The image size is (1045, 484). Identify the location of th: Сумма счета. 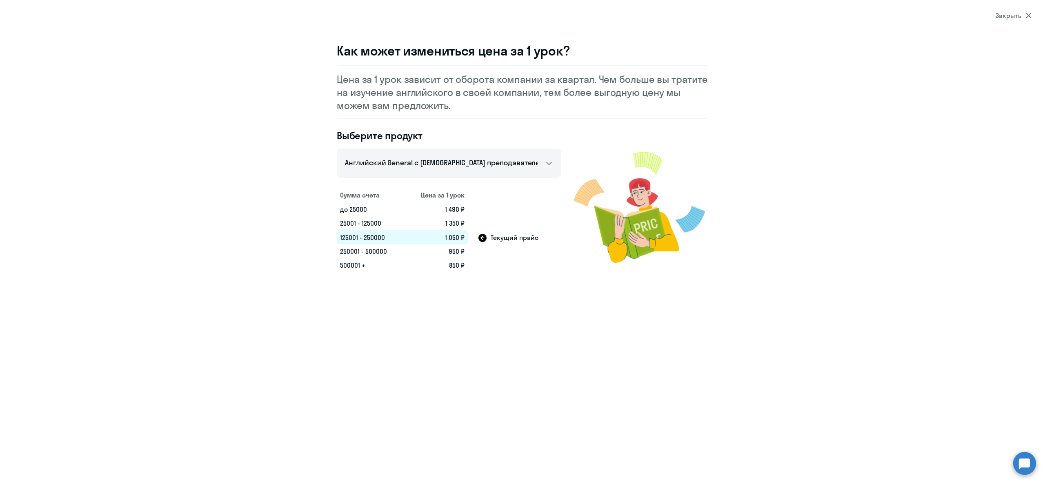
(371, 195).